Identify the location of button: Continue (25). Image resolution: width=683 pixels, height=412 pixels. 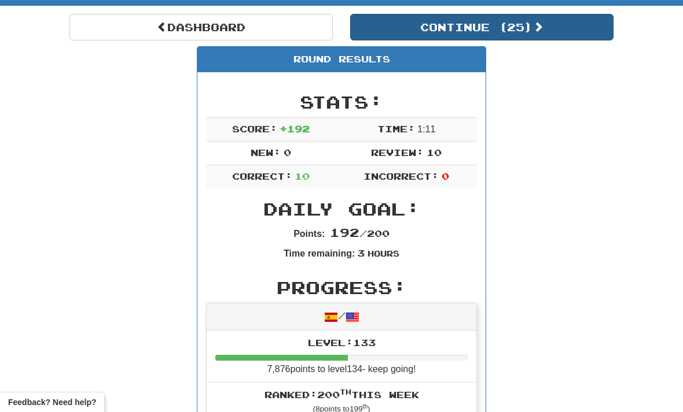
(481, 27).